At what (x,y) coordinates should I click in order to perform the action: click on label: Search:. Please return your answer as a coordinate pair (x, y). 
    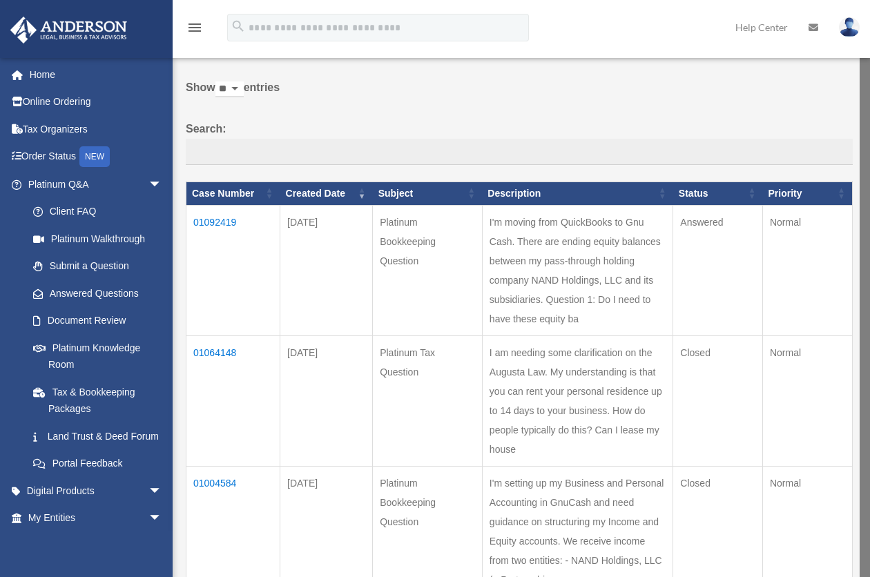
    Looking at the image, I should click on (519, 142).